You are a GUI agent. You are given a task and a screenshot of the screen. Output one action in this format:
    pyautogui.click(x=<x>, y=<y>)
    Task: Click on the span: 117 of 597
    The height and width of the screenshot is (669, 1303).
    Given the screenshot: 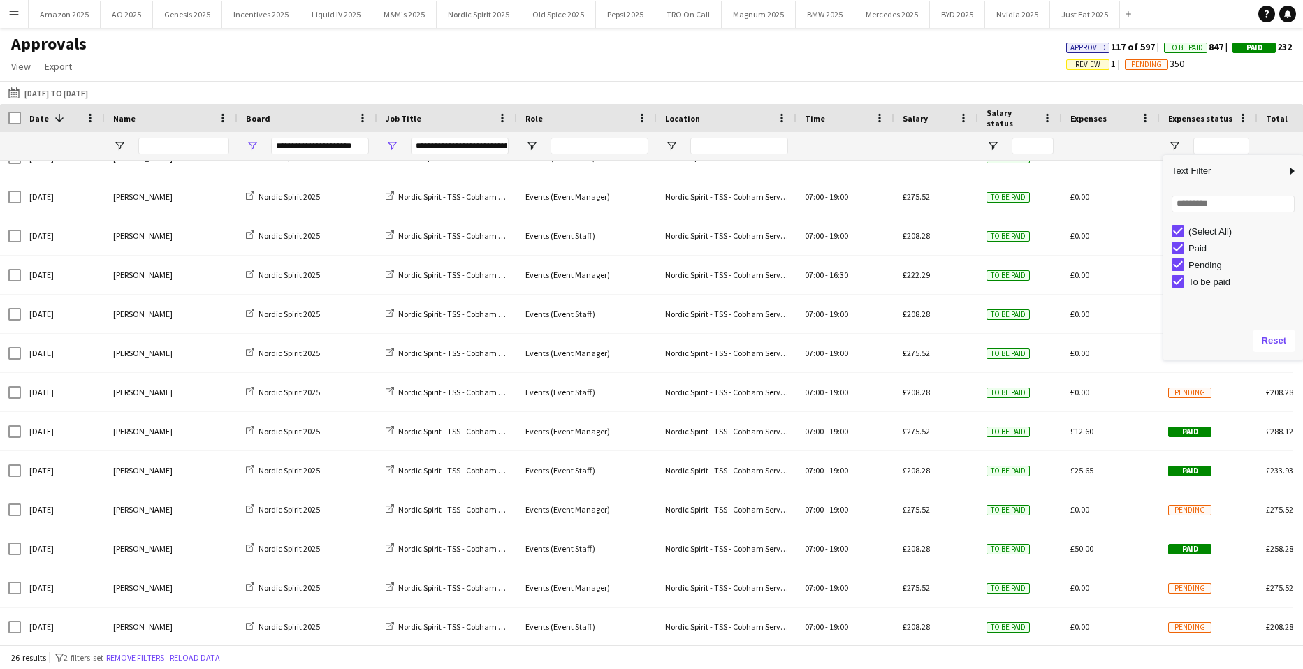 What is the action you would take?
    pyautogui.click(x=1115, y=47)
    